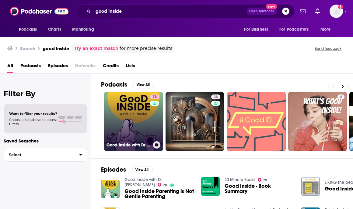 This screenshot has height=209, width=353. Describe the element at coordinates (210, 187) in the screenshot. I see `img: Good Inside - Book Summary` at that location.